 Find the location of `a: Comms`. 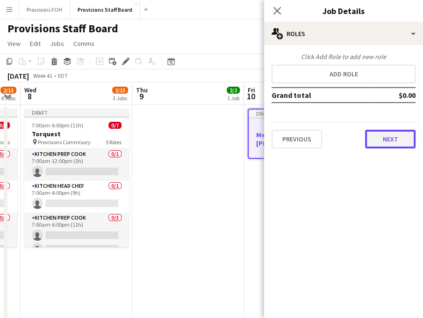

a: Comms is located at coordinates (84, 43).